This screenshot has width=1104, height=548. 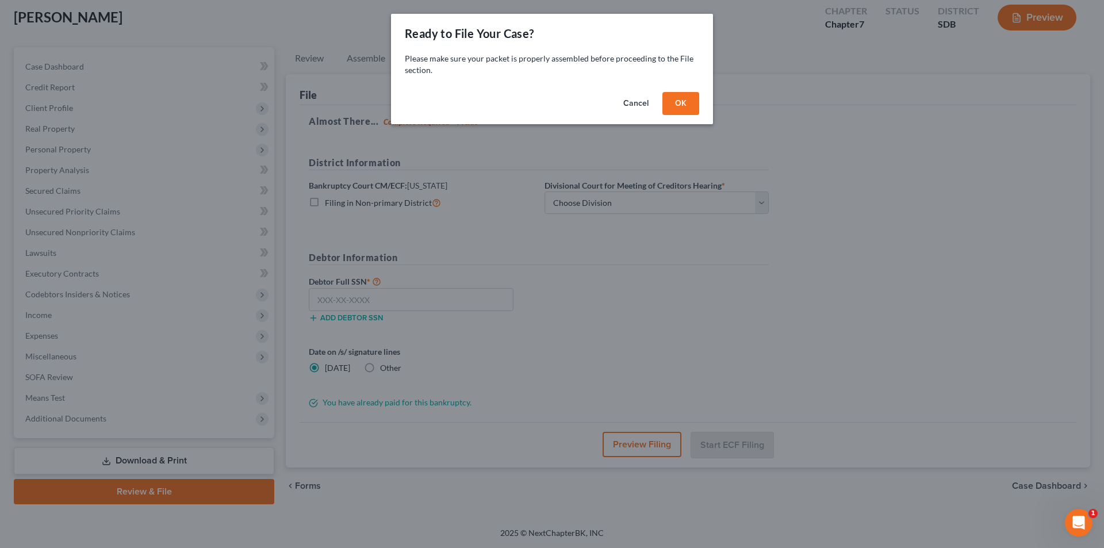 What do you see at coordinates (552, 64) in the screenshot?
I see `p: Please make sure your packet is properly assembled before proceeding to the File section.` at bounding box center [552, 64].